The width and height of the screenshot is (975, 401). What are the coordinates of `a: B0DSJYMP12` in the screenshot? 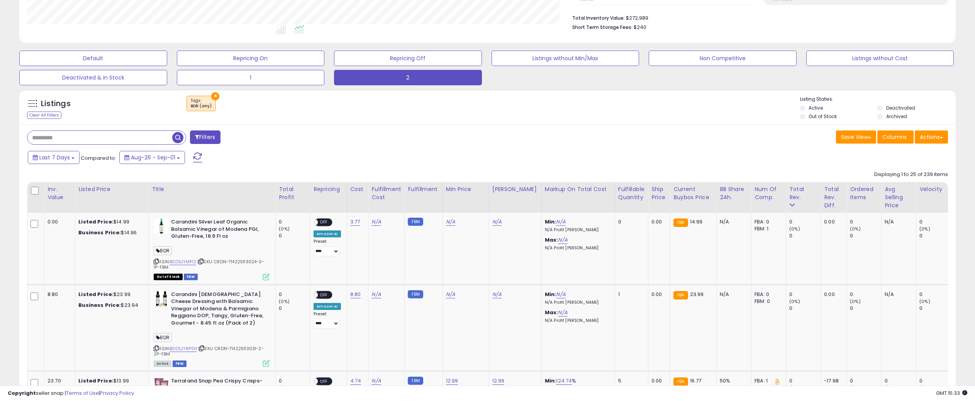 It's located at (183, 262).